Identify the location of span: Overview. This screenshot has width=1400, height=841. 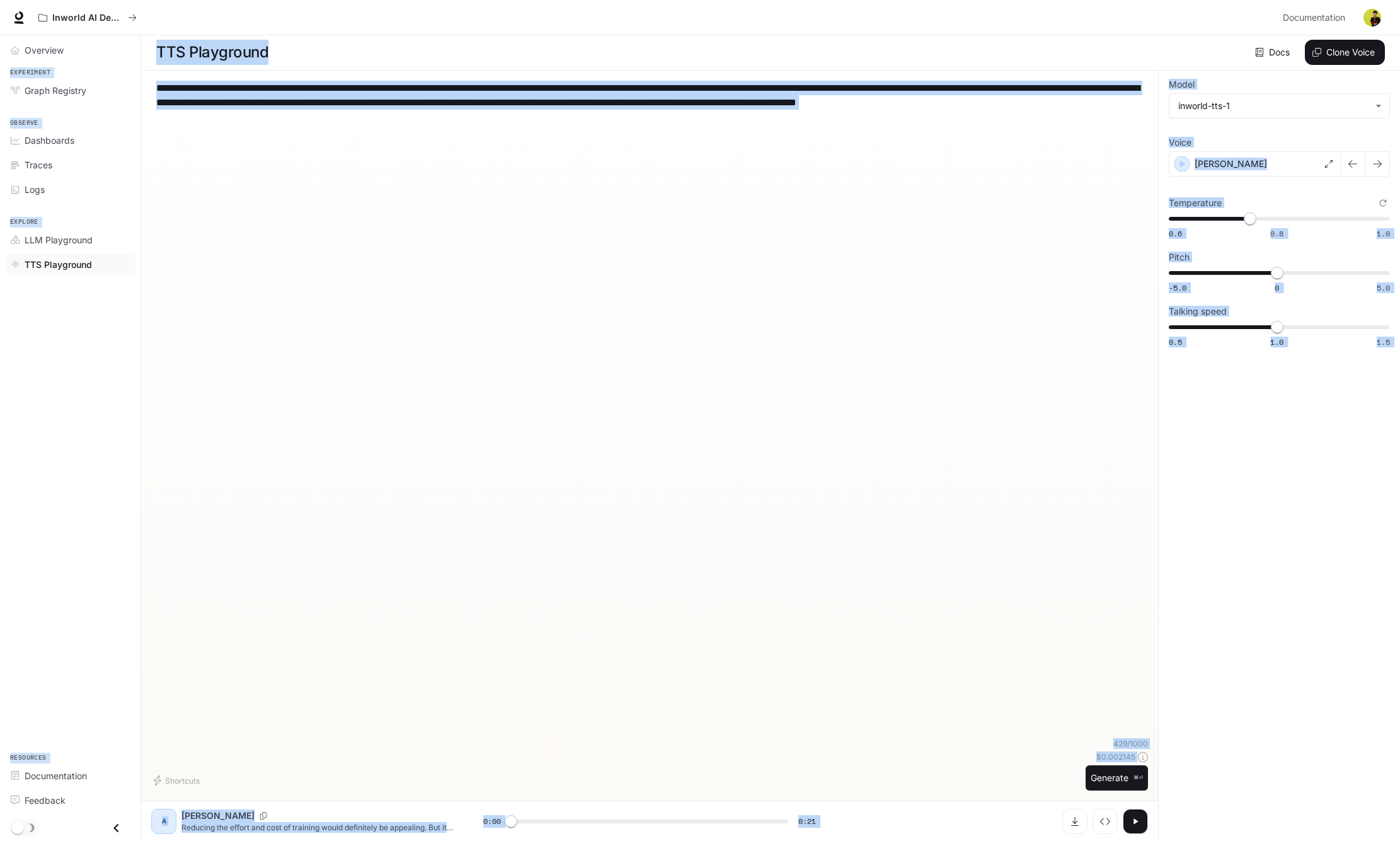
(44, 50).